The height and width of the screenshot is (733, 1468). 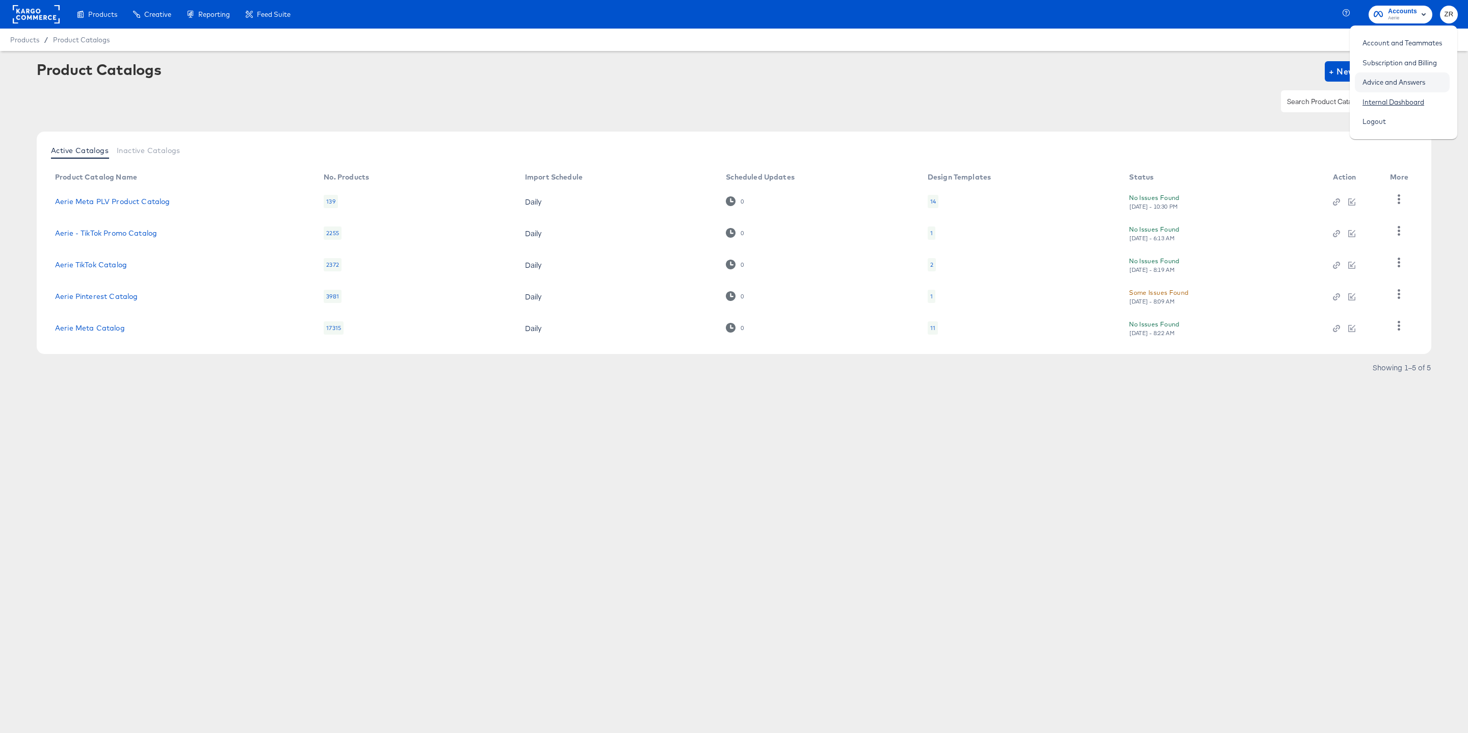 I want to click on div: 2, so click(x=932, y=265).